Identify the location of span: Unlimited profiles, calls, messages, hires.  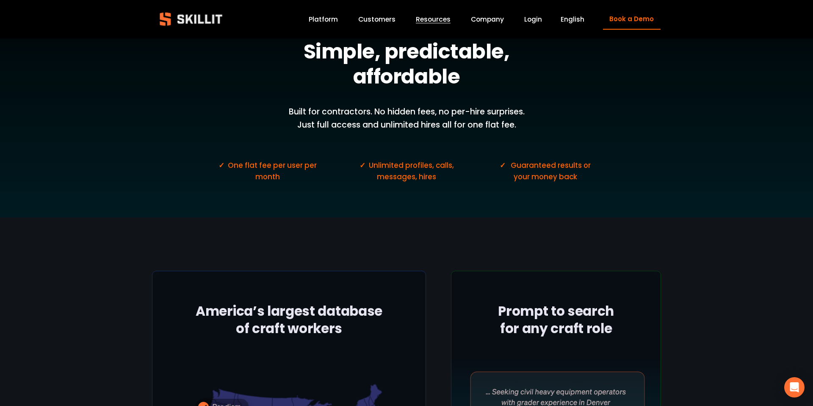
(412, 171).